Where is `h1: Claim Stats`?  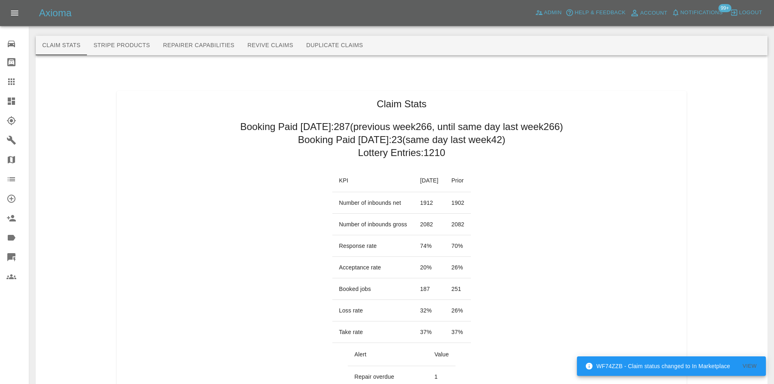 h1: Claim Stats is located at coordinates (401, 104).